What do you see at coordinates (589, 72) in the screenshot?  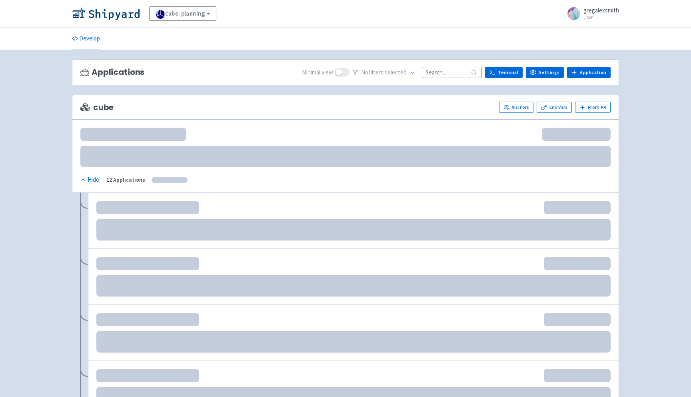 I see `a: Application` at bounding box center [589, 72].